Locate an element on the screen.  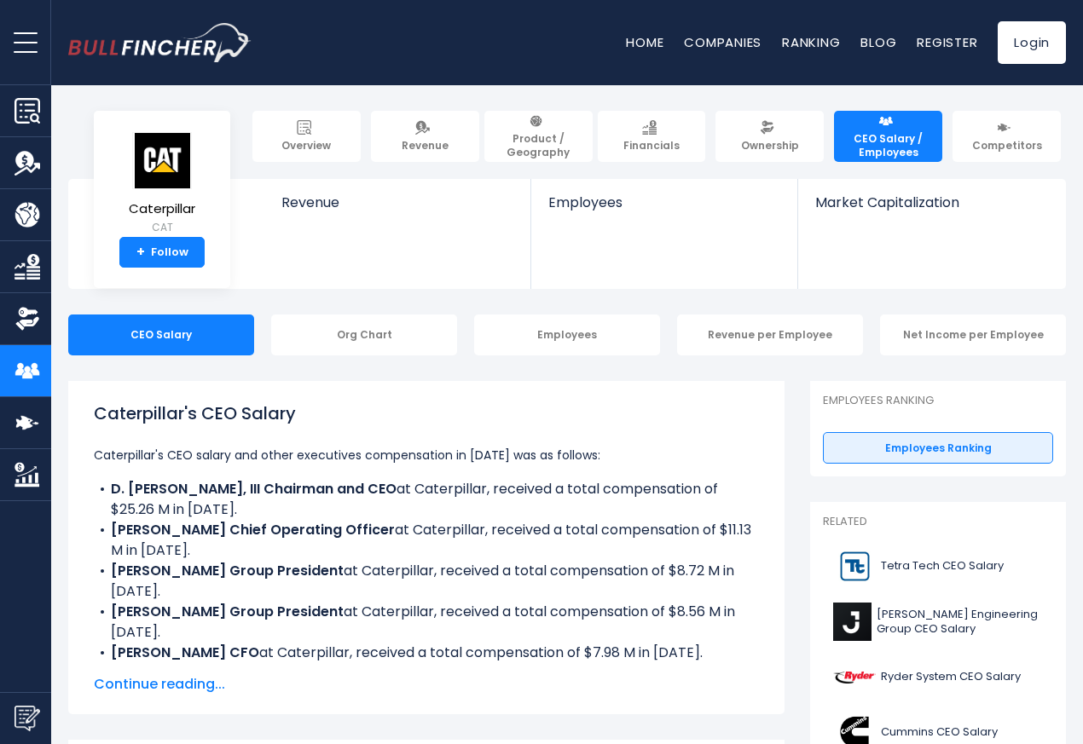
span: Tetra Tech CEO Salary is located at coordinates (942, 566).